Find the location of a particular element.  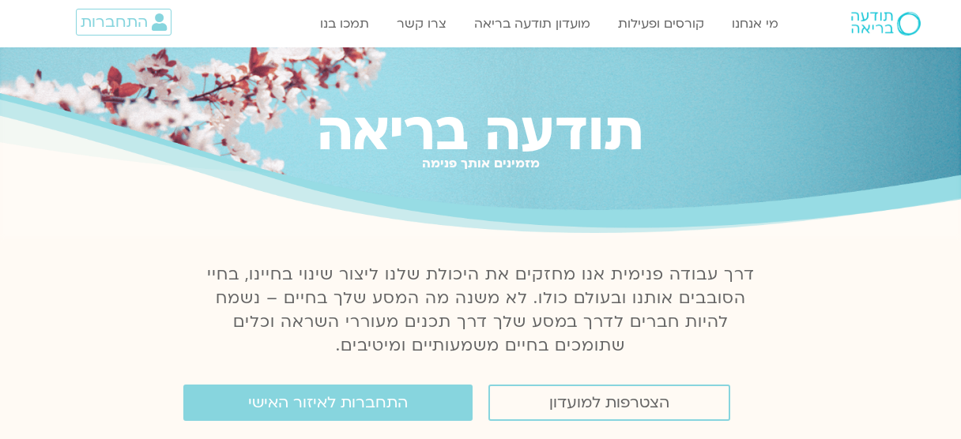

a: מי אנחנו is located at coordinates (755, 24).